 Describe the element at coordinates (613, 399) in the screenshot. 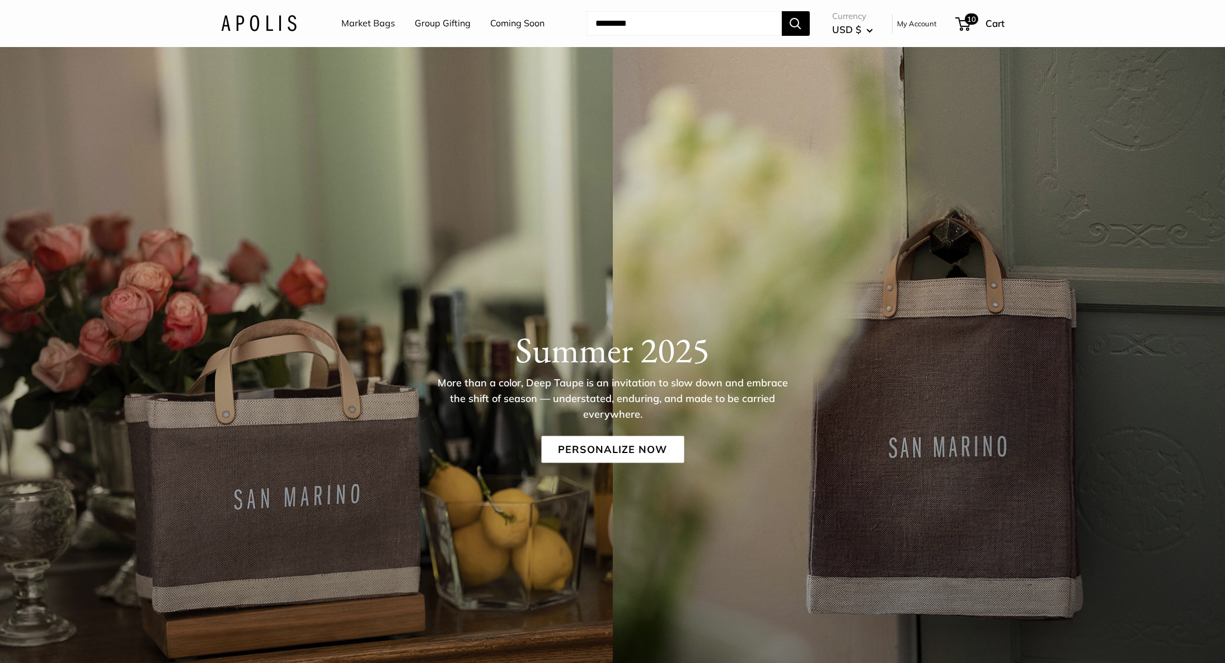

I see `p: More than a color, Deep Taupe is an invitation to slow down and embrace the shift of season — und...` at that location.